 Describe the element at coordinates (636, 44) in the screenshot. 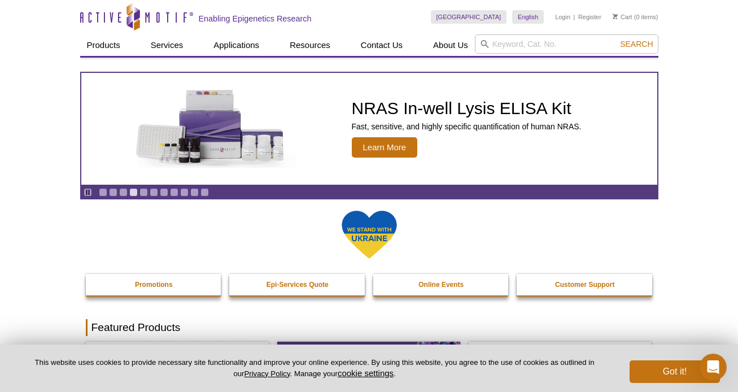

I see `span: Search` at that location.